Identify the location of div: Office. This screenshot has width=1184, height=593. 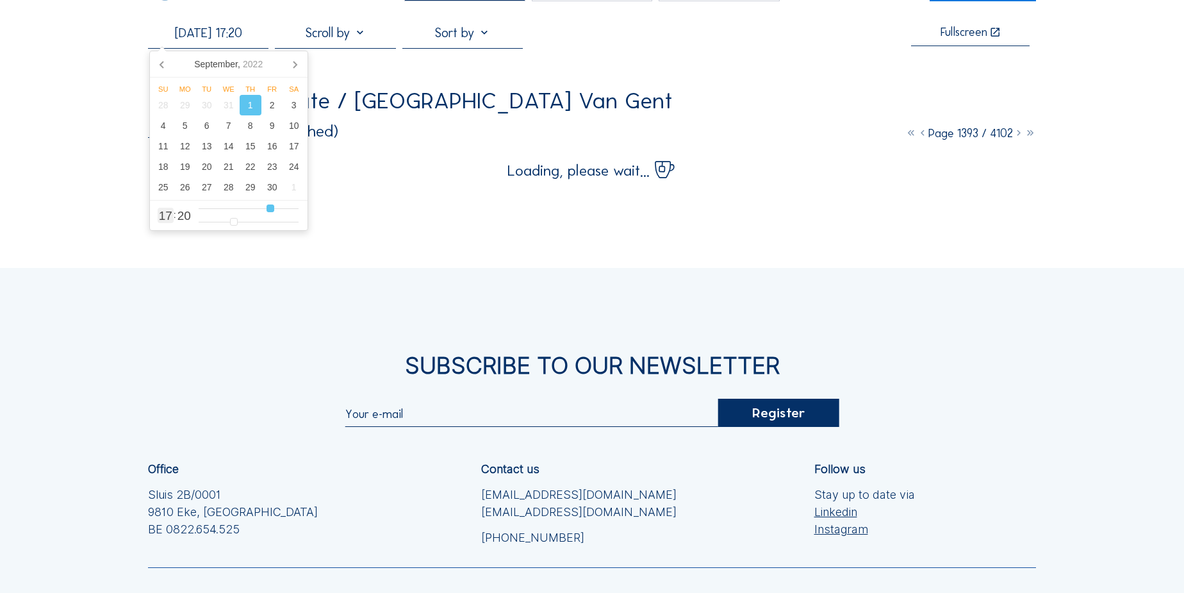
(163, 469).